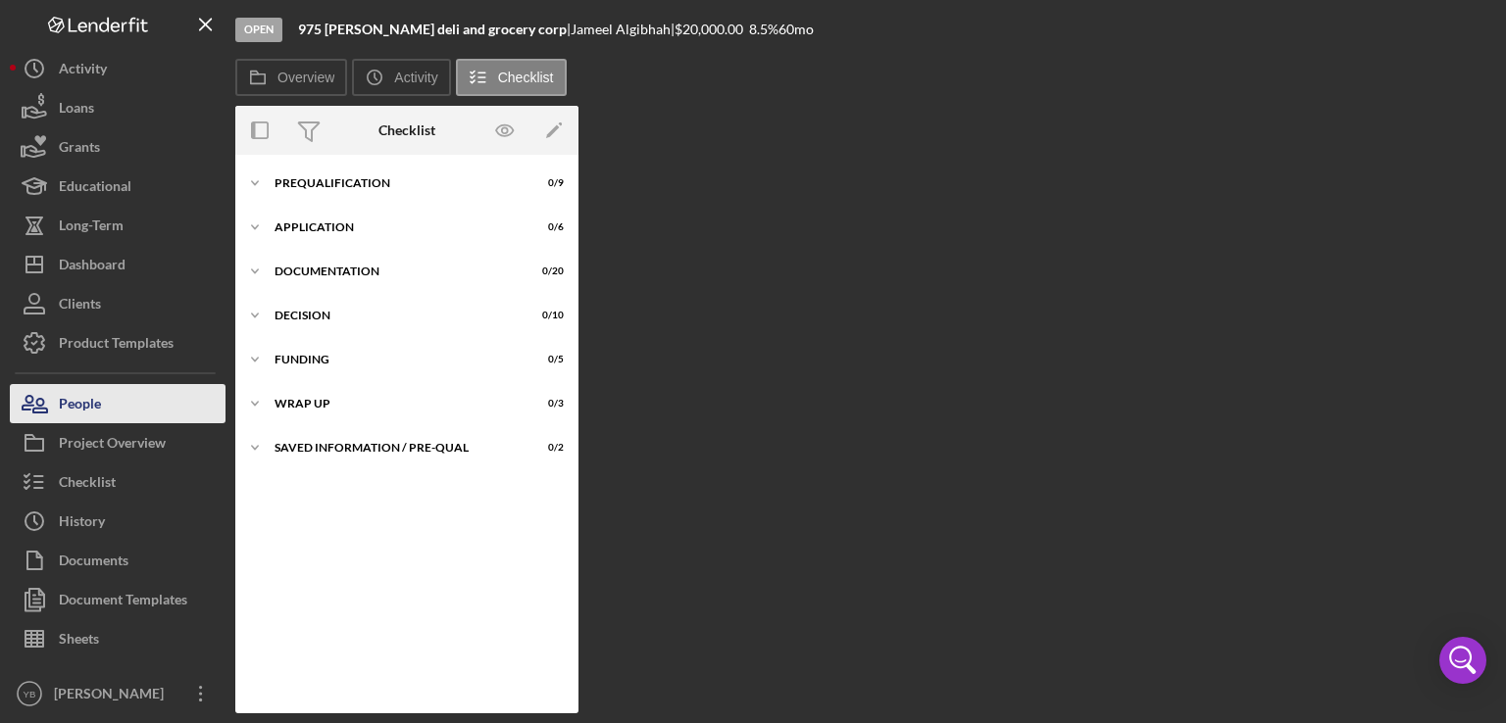 This screenshot has width=1506, height=723. I want to click on div: Application, so click(394, 227).